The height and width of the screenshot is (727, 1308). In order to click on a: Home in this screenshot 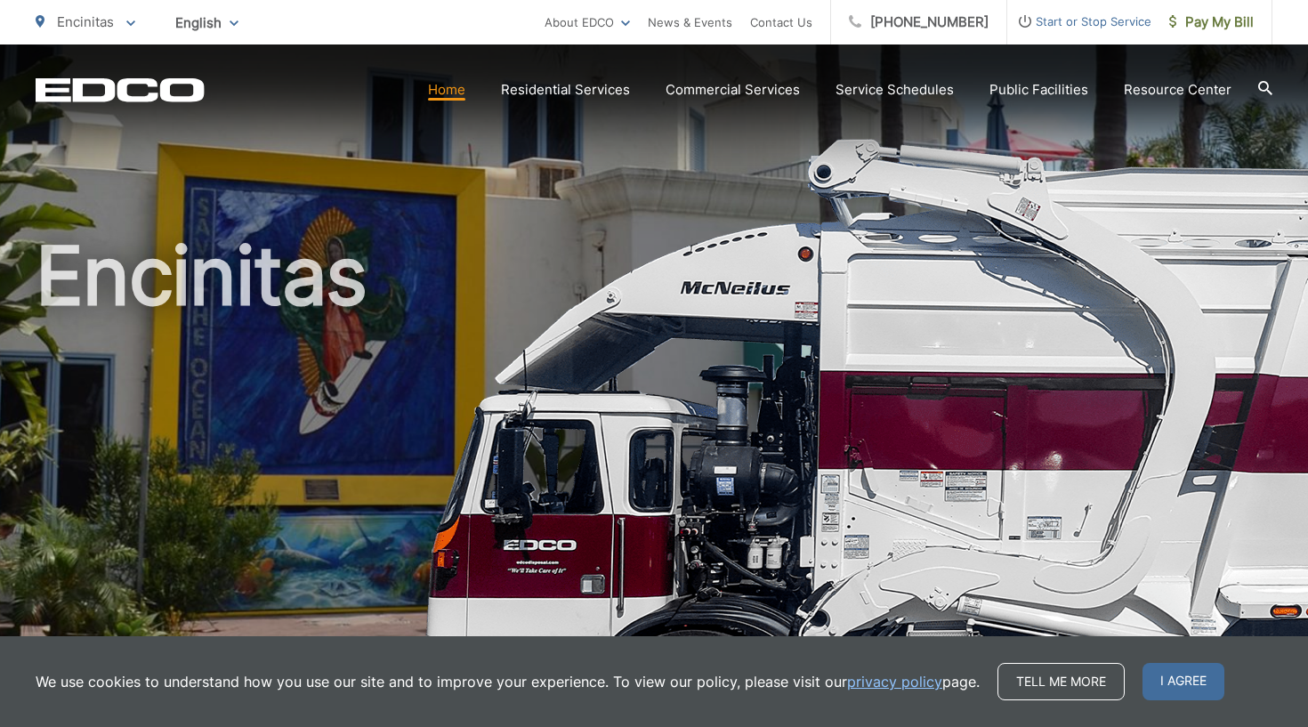, I will do `click(447, 90)`.